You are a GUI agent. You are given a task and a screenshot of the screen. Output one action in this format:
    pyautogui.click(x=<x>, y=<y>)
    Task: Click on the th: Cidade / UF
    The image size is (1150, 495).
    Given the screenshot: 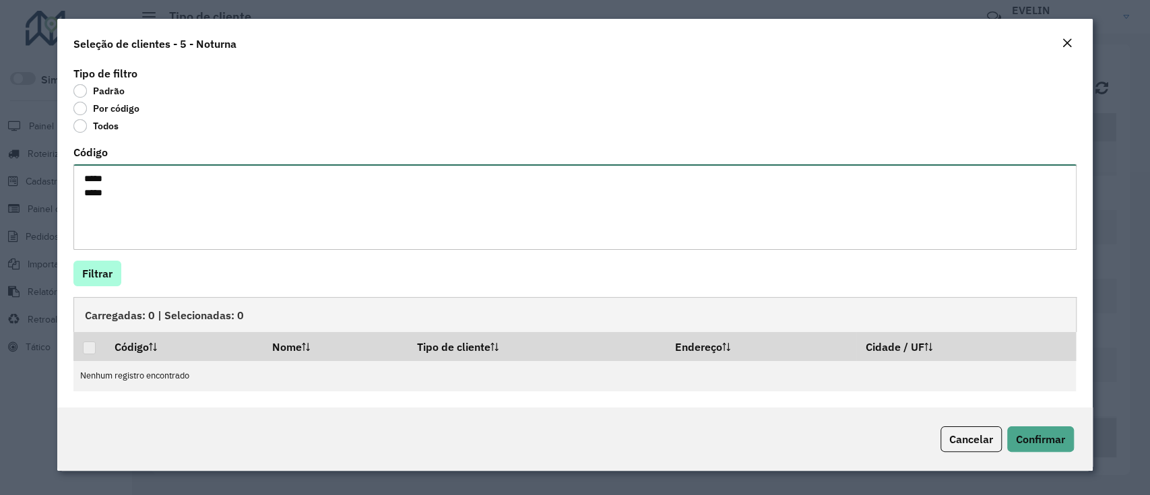 What is the action you would take?
    pyautogui.click(x=966, y=346)
    